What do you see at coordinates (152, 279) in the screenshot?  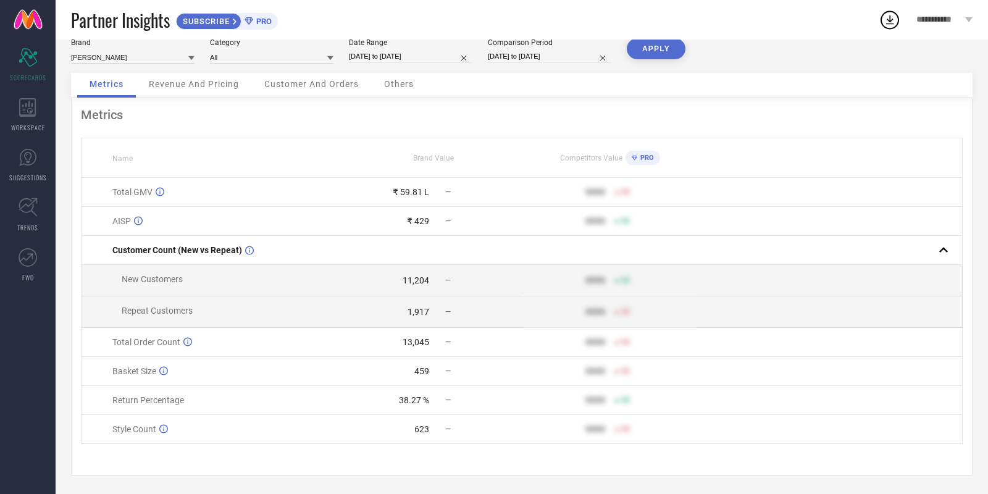 I see `span: New Customers` at bounding box center [152, 279].